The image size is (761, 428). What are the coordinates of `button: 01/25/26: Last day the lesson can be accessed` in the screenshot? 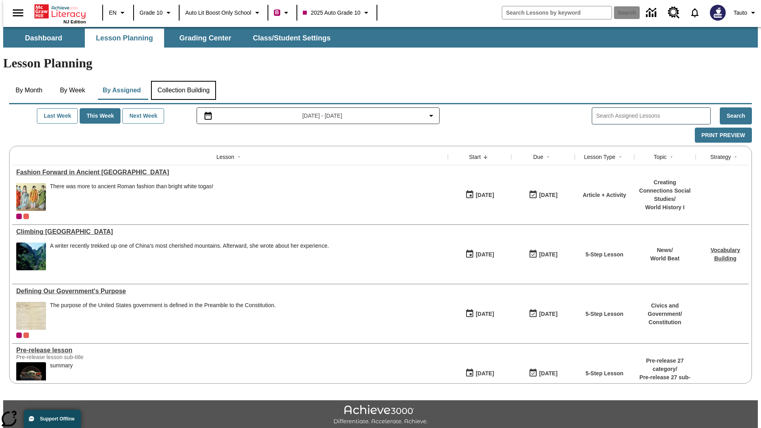 It's located at (543, 373).